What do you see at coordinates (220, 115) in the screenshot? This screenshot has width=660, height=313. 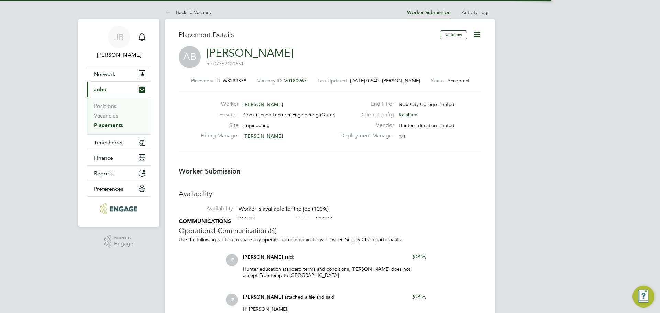 I see `label: Position` at bounding box center [220, 115].